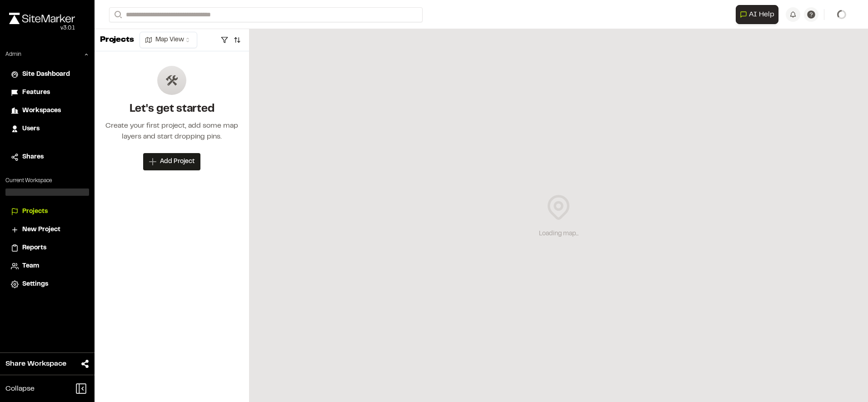 The image size is (868, 402). I want to click on span: Share Workspace, so click(36, 364).